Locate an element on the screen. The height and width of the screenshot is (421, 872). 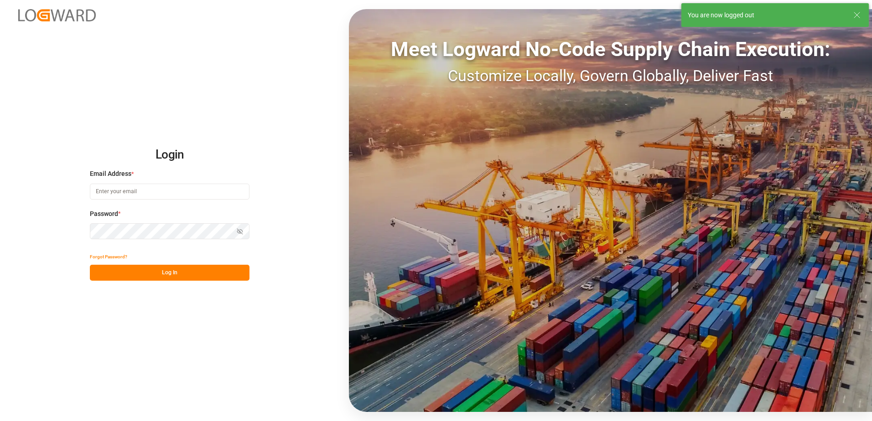
span: Password is located at coordinates (104, 214).